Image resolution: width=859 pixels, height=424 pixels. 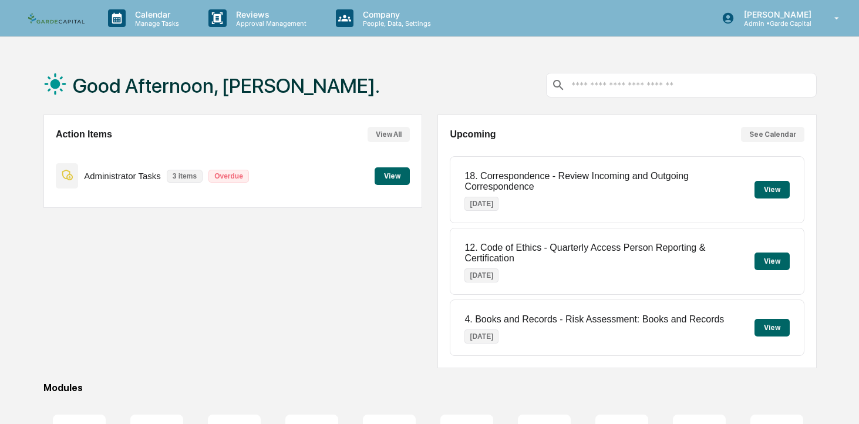 What do you see at coordinates (184, 176) in the screenshot?
I see `p: 3 items` at bounding box center [184, 176].